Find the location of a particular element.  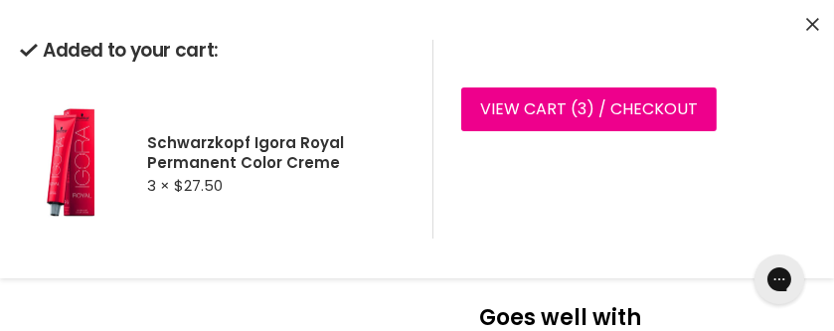

span: $27.50 is located at coordinates (198, 185).